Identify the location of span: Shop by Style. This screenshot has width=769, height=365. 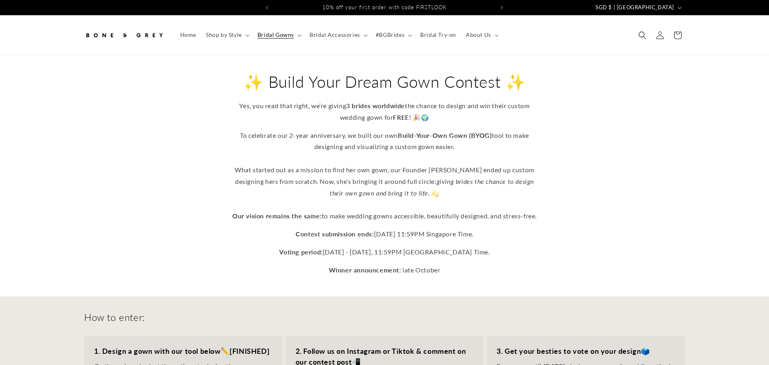
(224, 35).